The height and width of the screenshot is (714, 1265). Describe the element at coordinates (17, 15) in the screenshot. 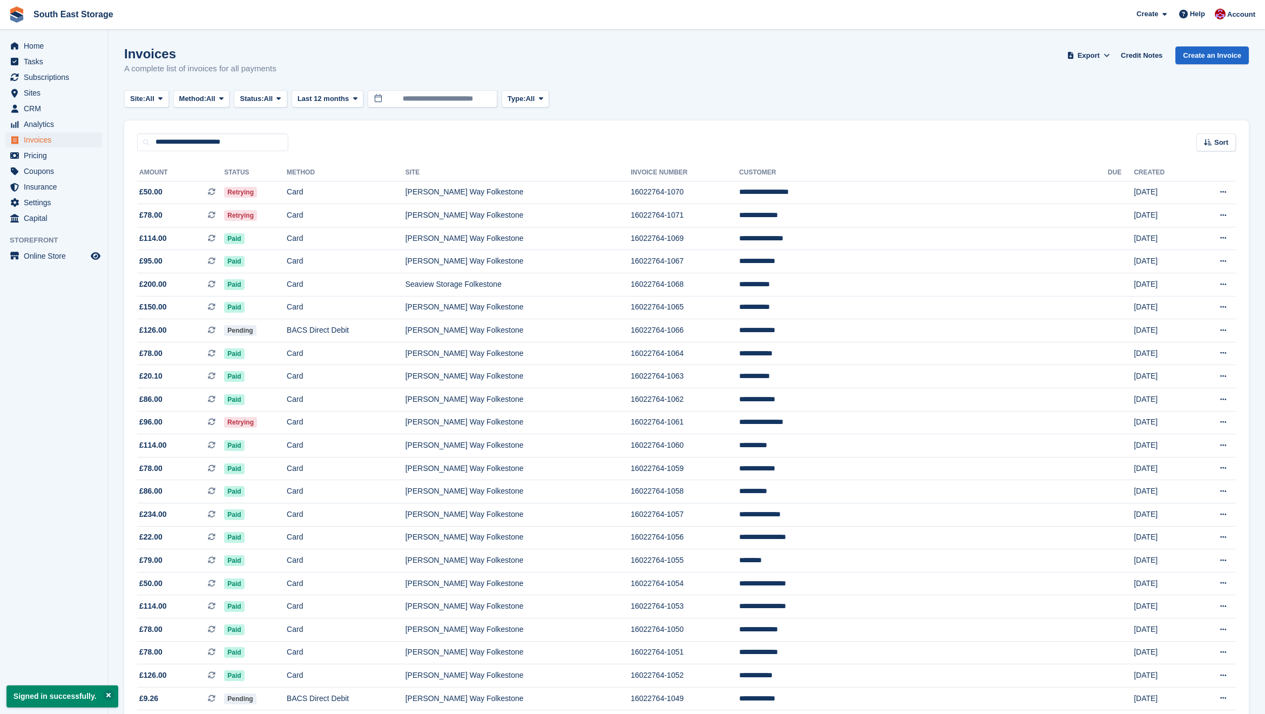

I see `img: stora-icon-8386f47178a22dfd0bd8f6a31ec36ba5ce8667c1dd55bd0f319d3a0aa187defe.svg` at that location.